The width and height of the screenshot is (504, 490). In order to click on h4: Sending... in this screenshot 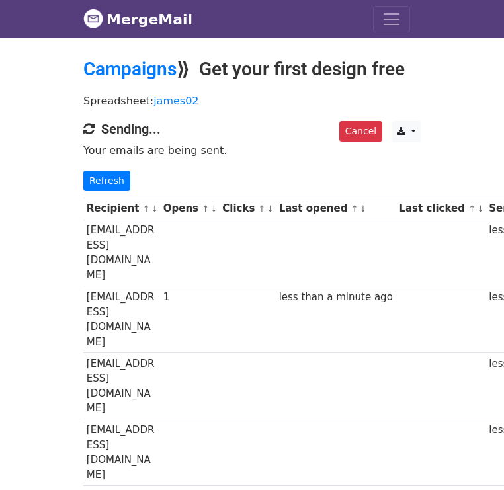, I will do `click(252, 129)`.